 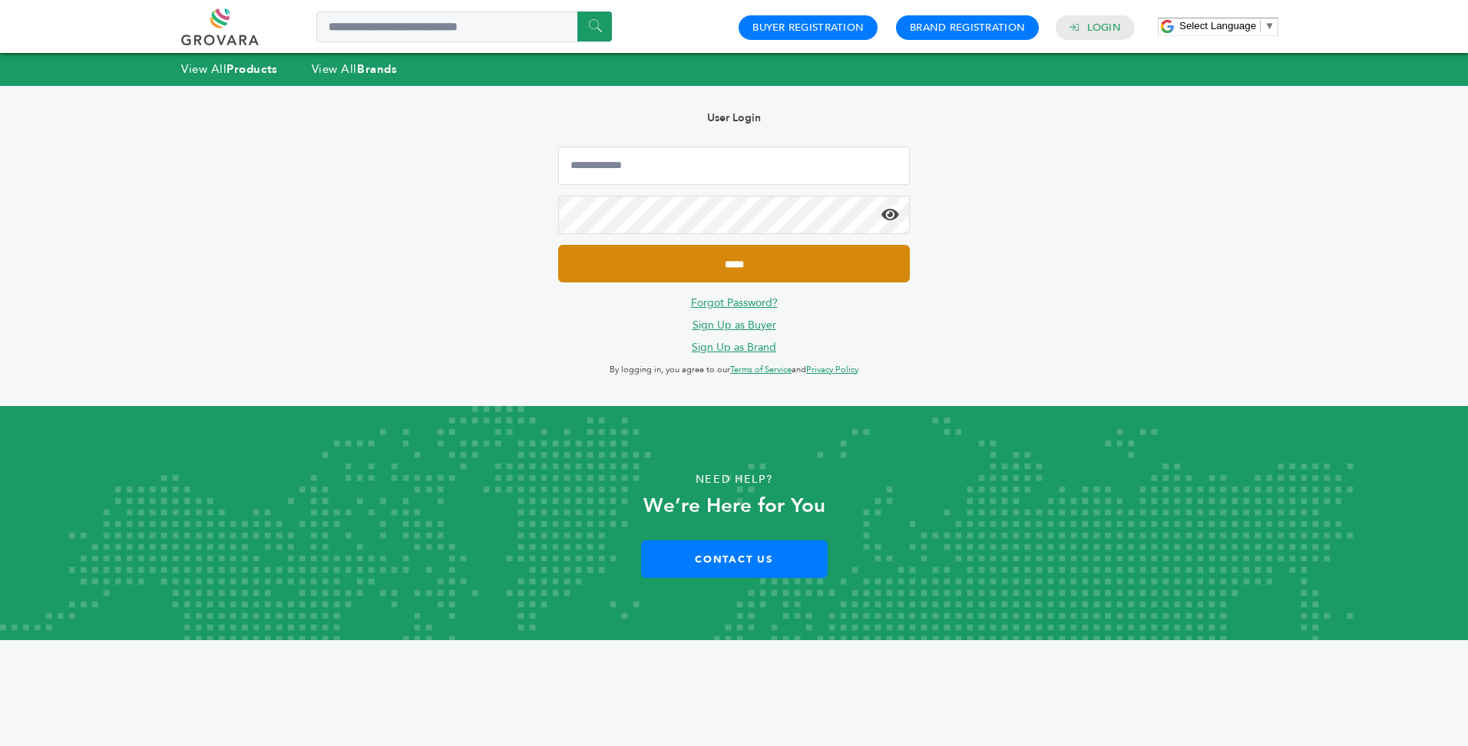 What do you see at coordinates (464, 27) in the screenshot?
I see `input: Search a product or brand...` at bounding box center [464, 27].